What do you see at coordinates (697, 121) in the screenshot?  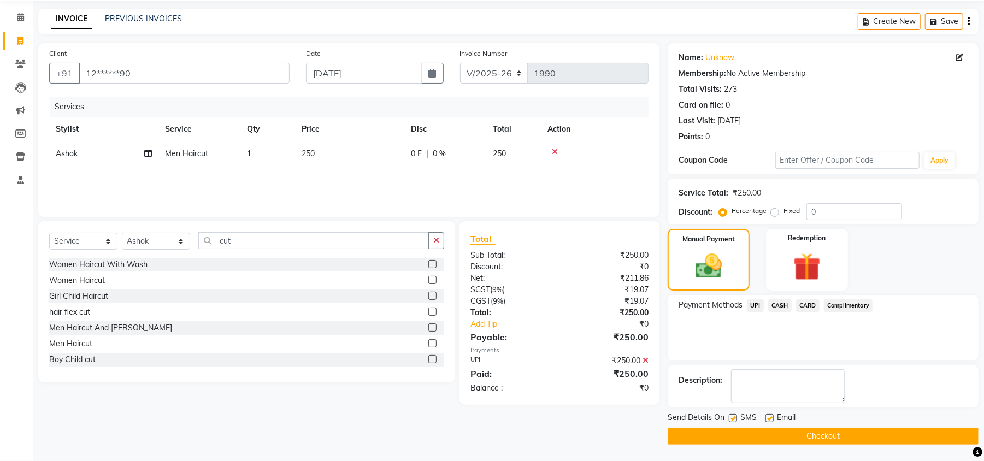 I see `div: Last Visit:` at bounding box center [697, 121].